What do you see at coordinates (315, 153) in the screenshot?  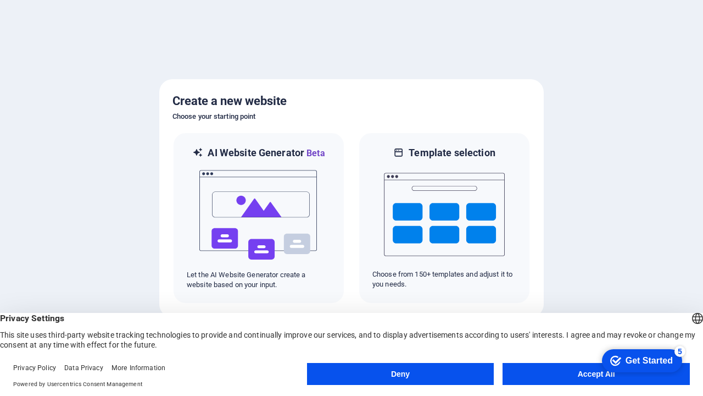 I see `span: Beta` at bounding box center [315, 153].